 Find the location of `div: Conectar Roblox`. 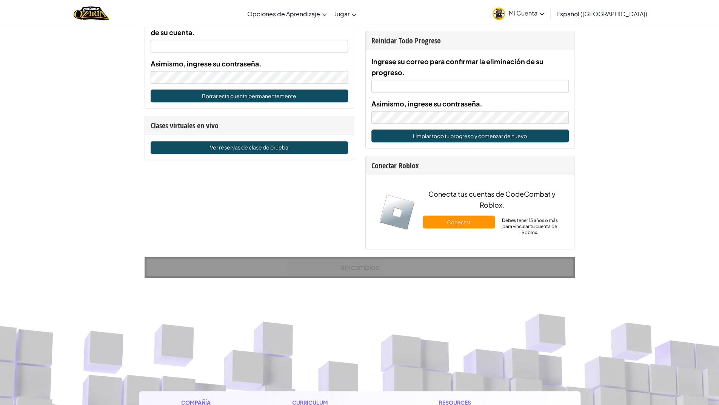

div: Conectar Roblox is located at coordinates (470, 165).